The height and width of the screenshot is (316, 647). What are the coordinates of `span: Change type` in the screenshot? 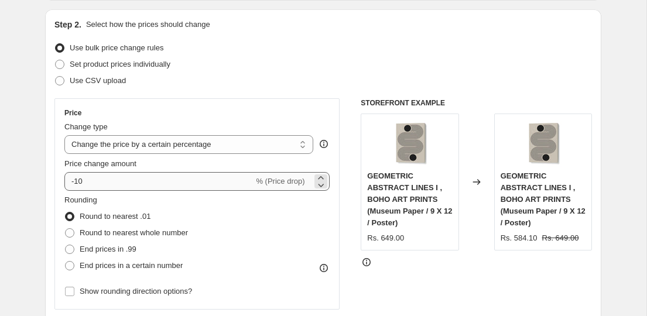 It's located at (86, 126).